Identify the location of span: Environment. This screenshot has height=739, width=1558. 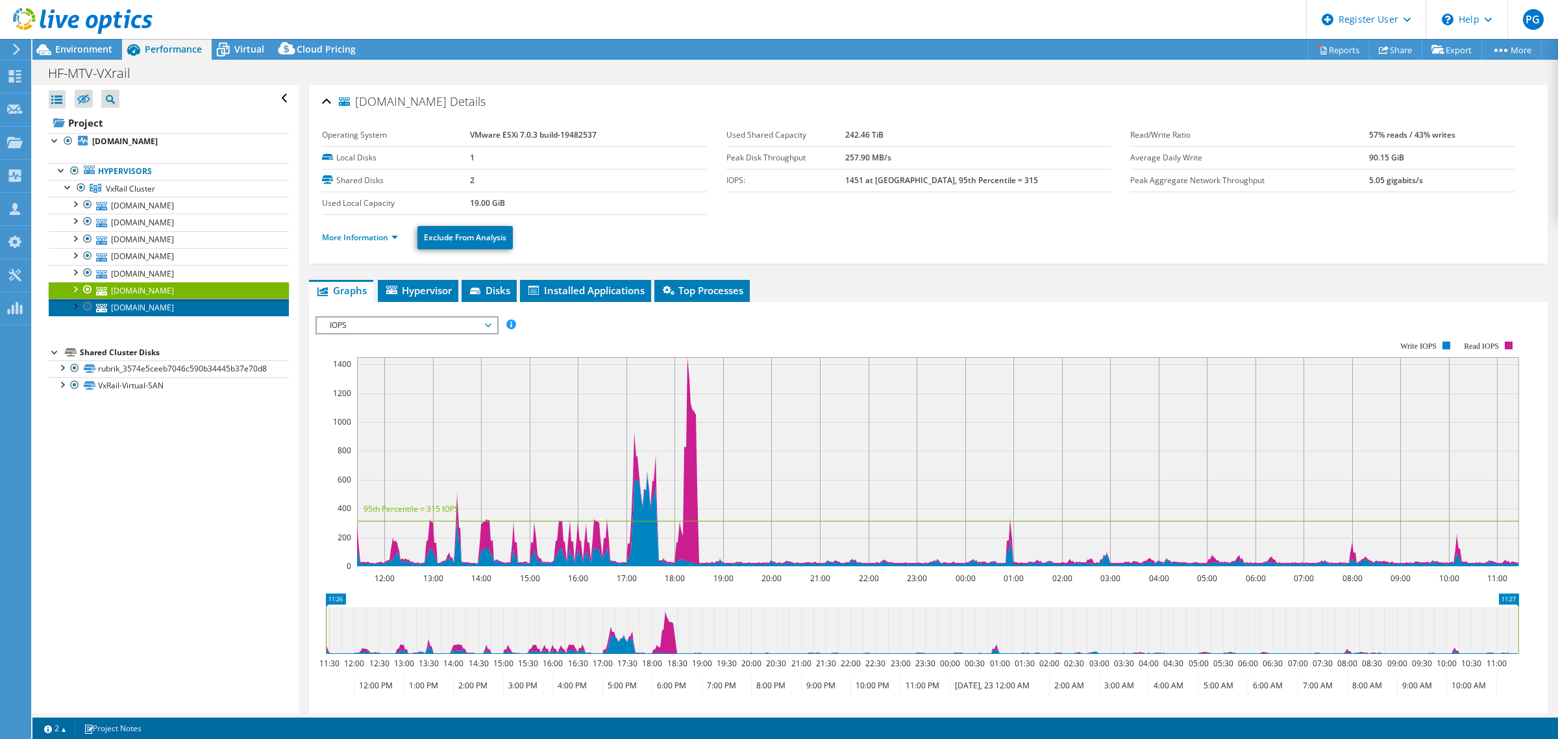
(84, 49).